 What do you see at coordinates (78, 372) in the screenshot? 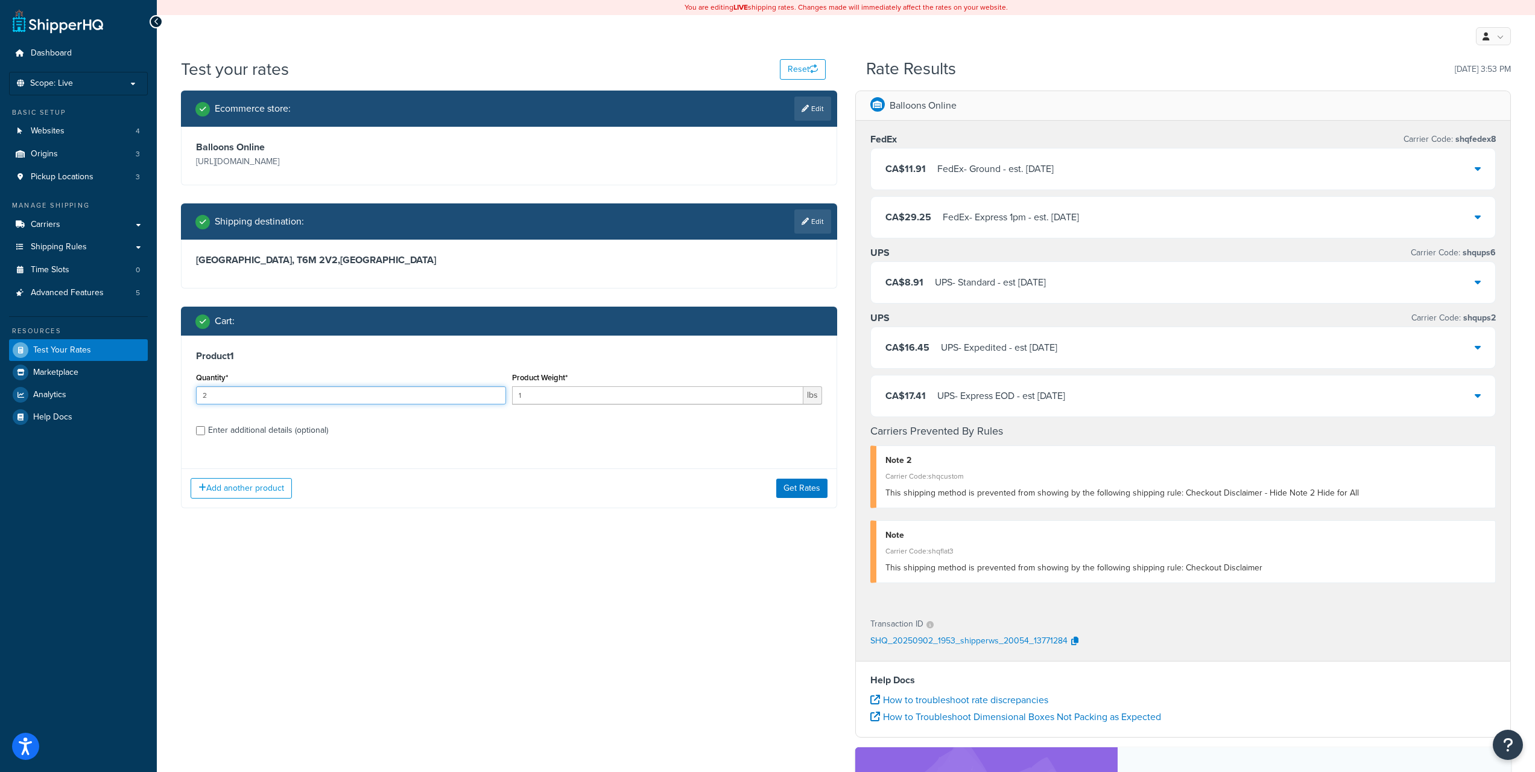
I see `a: Marketplace` at bounding box center [78, 372].